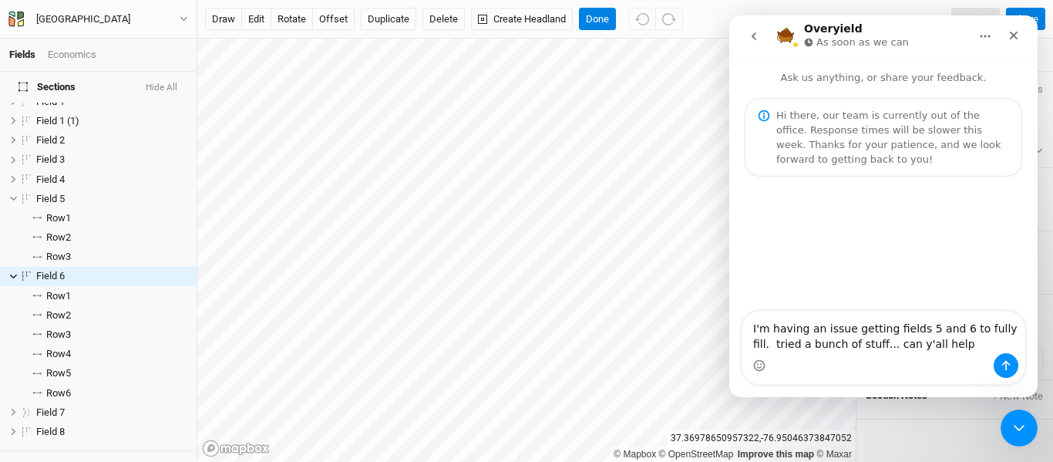 This screenshot has height=462, width=1053. I want to click on button: Hide All, so click(161, 88).